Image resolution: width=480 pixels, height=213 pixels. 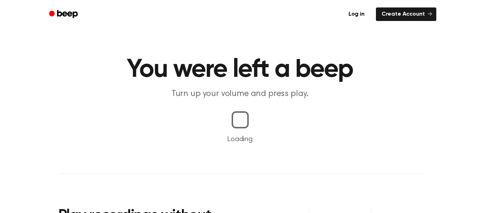 I want to click on p: Turn up your volume and press play., so click(x=240, y=94).